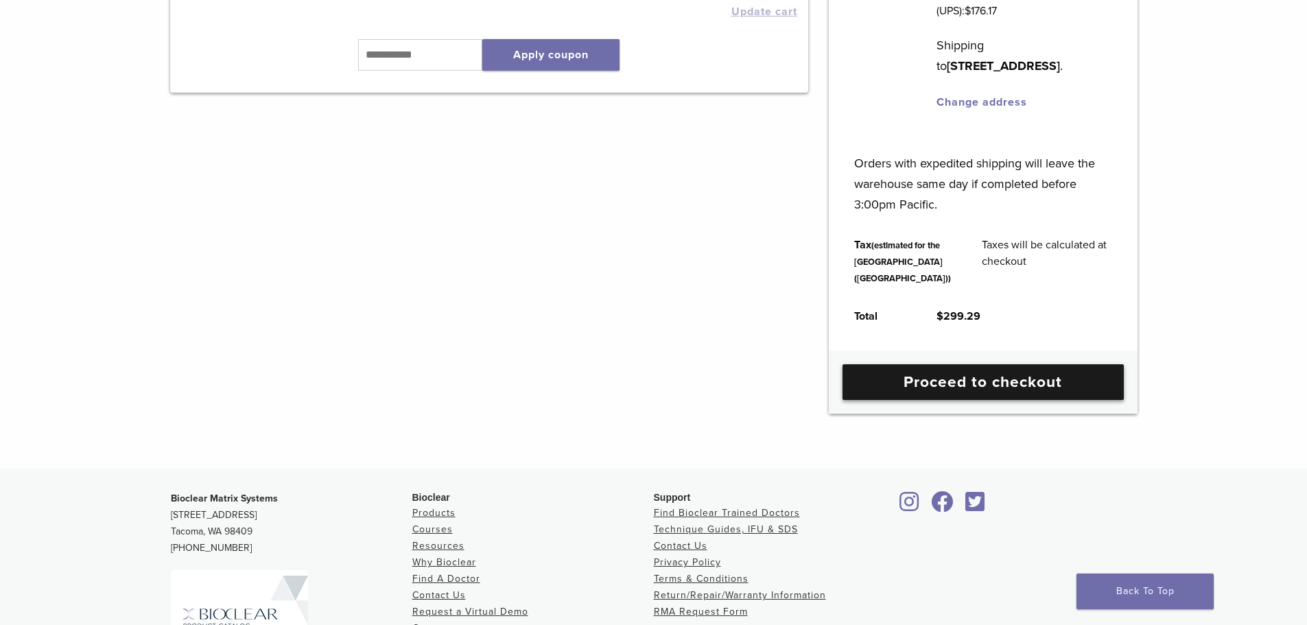  Describe the element at coordinates (903, 261) in the screenshot. I see `th: Tax` at that location.